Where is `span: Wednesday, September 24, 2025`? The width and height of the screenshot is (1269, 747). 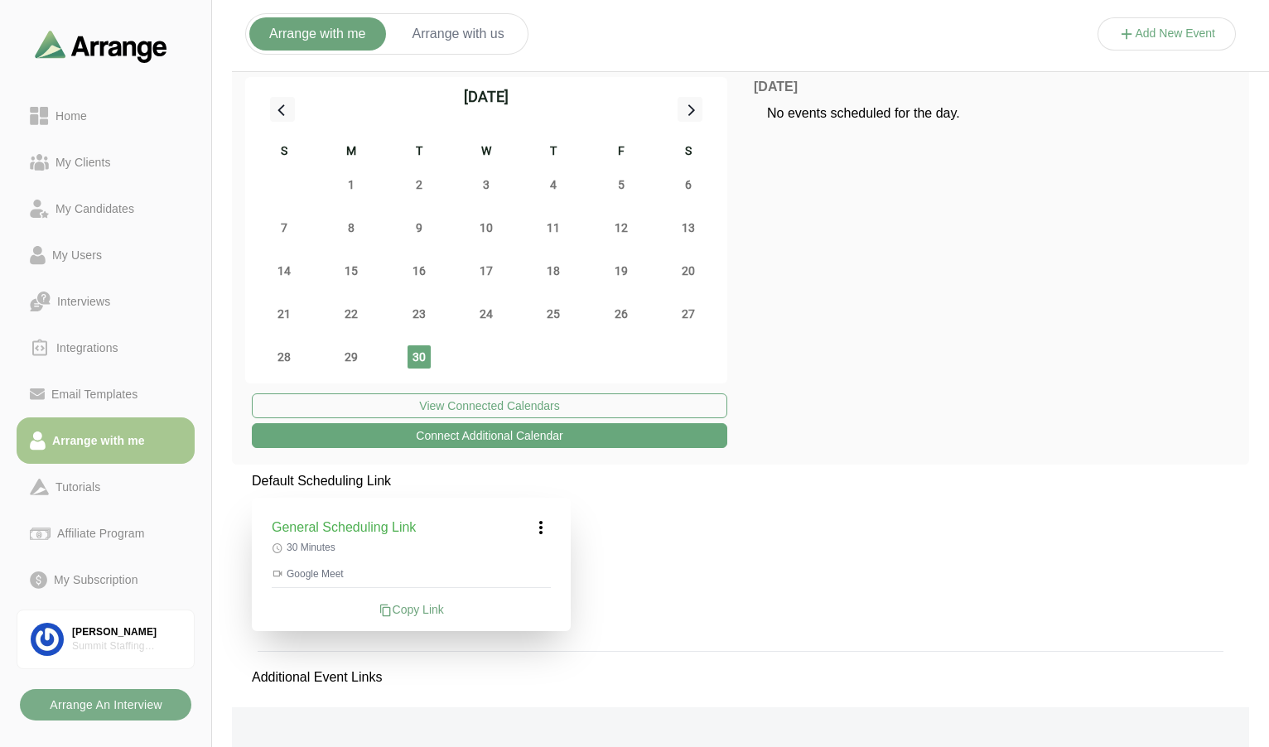
span: Wednesday, September 24, 2025 is located at coordinates (486, 314).